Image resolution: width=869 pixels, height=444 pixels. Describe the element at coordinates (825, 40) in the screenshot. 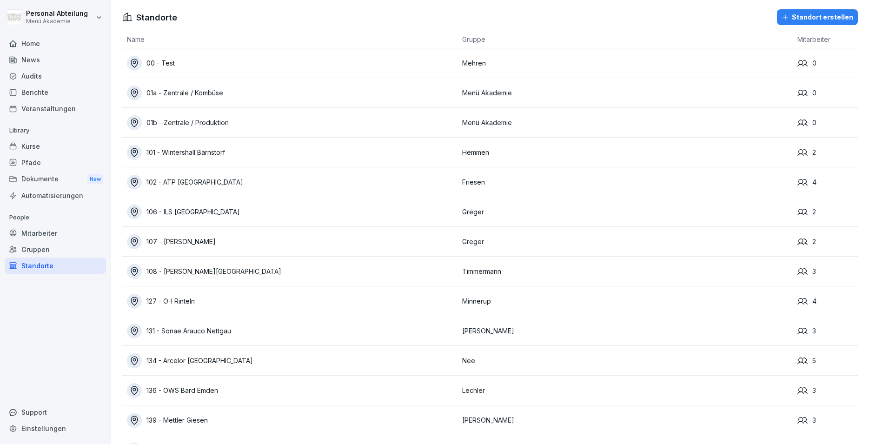

I see `th: Mitarbeiter` at that location.